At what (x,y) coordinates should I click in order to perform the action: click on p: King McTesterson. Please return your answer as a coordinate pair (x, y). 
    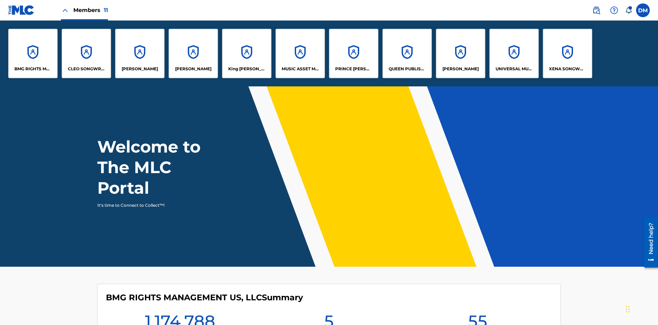
    Looking at the image, I should click on (247, 69).